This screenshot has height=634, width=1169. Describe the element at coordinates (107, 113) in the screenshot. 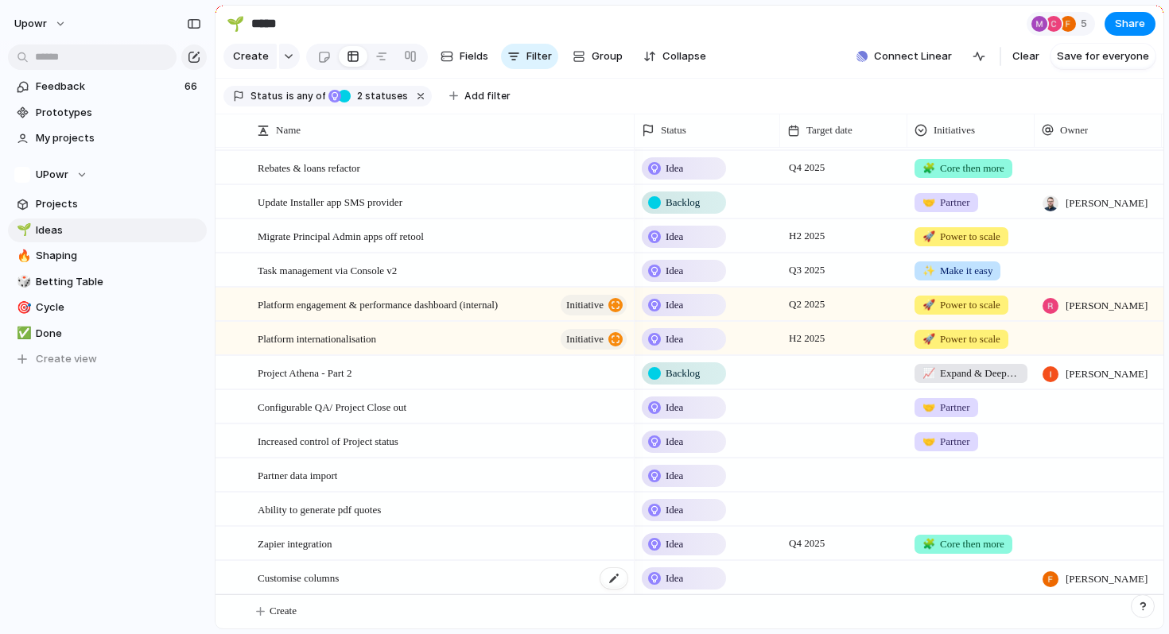

I see `a: Prototypes` at that location.